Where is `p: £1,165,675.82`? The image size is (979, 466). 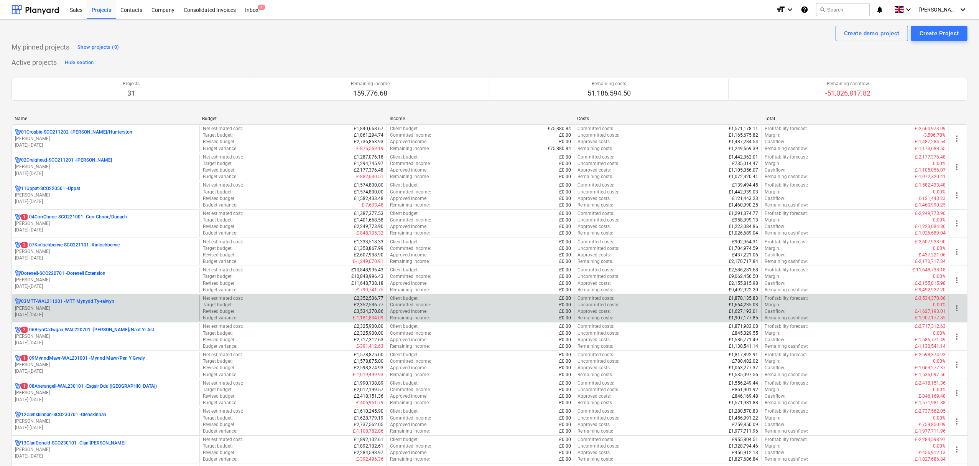
p: £1,165,675.82 is located at coordinates (744, 135).